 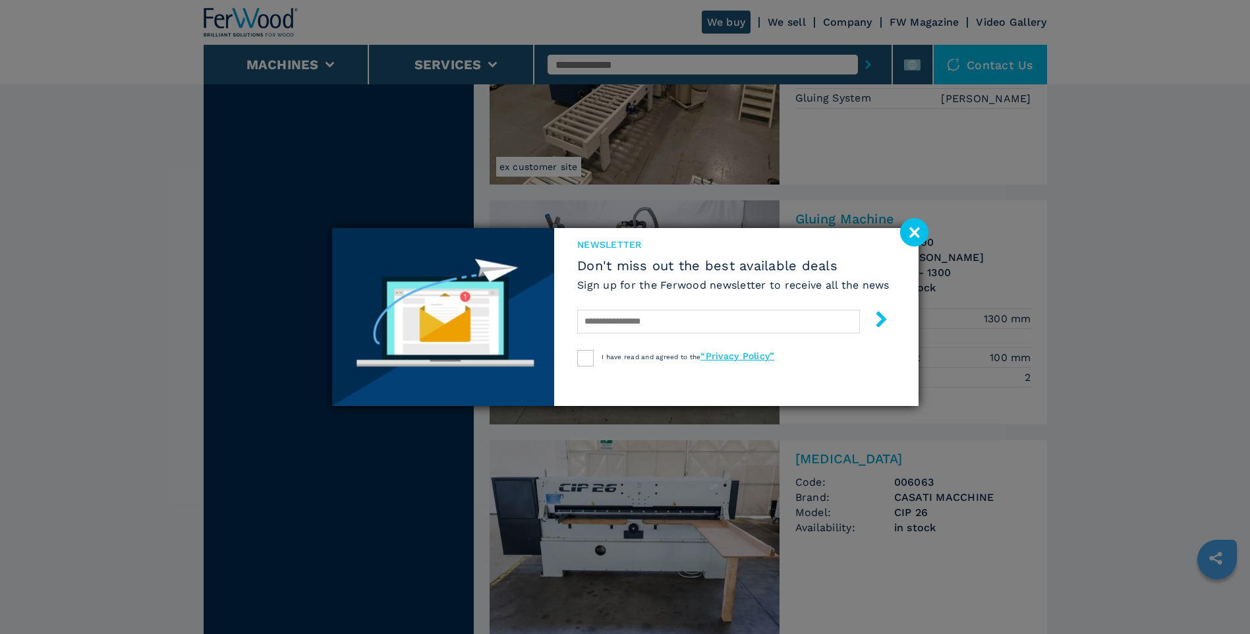 I want to click on img: Newsletter image, so click(x=444, y=317).